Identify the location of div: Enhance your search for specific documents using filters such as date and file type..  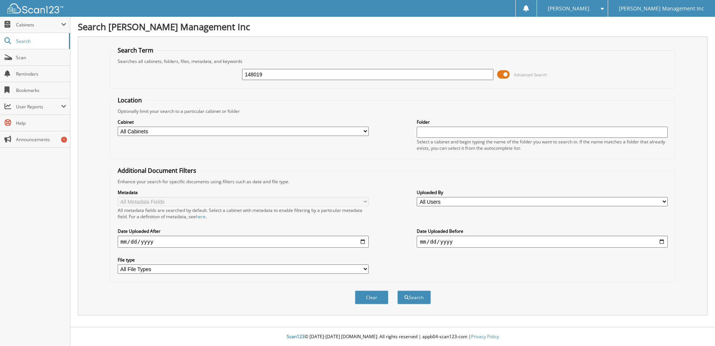
(393, 181).